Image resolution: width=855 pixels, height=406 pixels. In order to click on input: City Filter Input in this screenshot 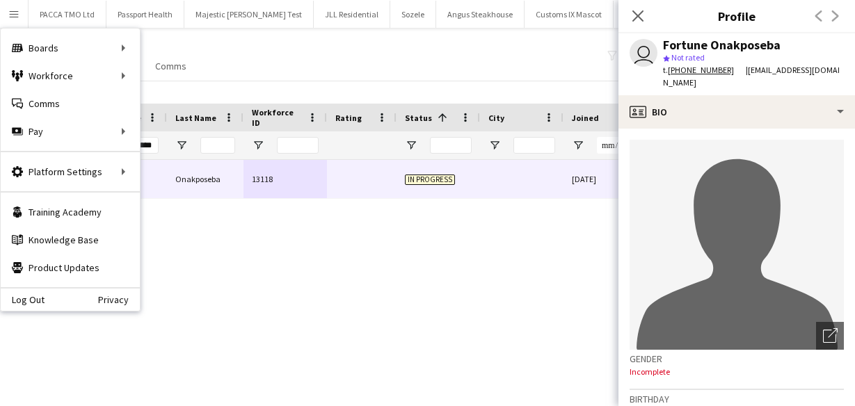, I will do `click(534, 145)`.